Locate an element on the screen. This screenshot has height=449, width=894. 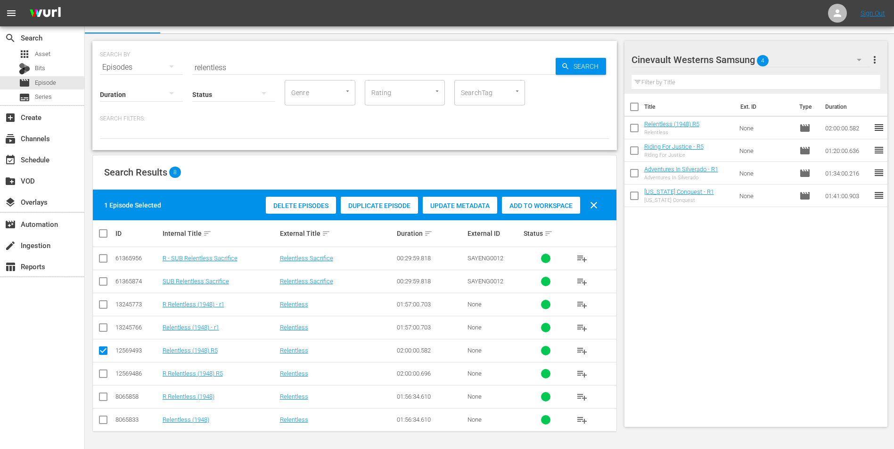
span: menu is located at coordinates (11, 13).